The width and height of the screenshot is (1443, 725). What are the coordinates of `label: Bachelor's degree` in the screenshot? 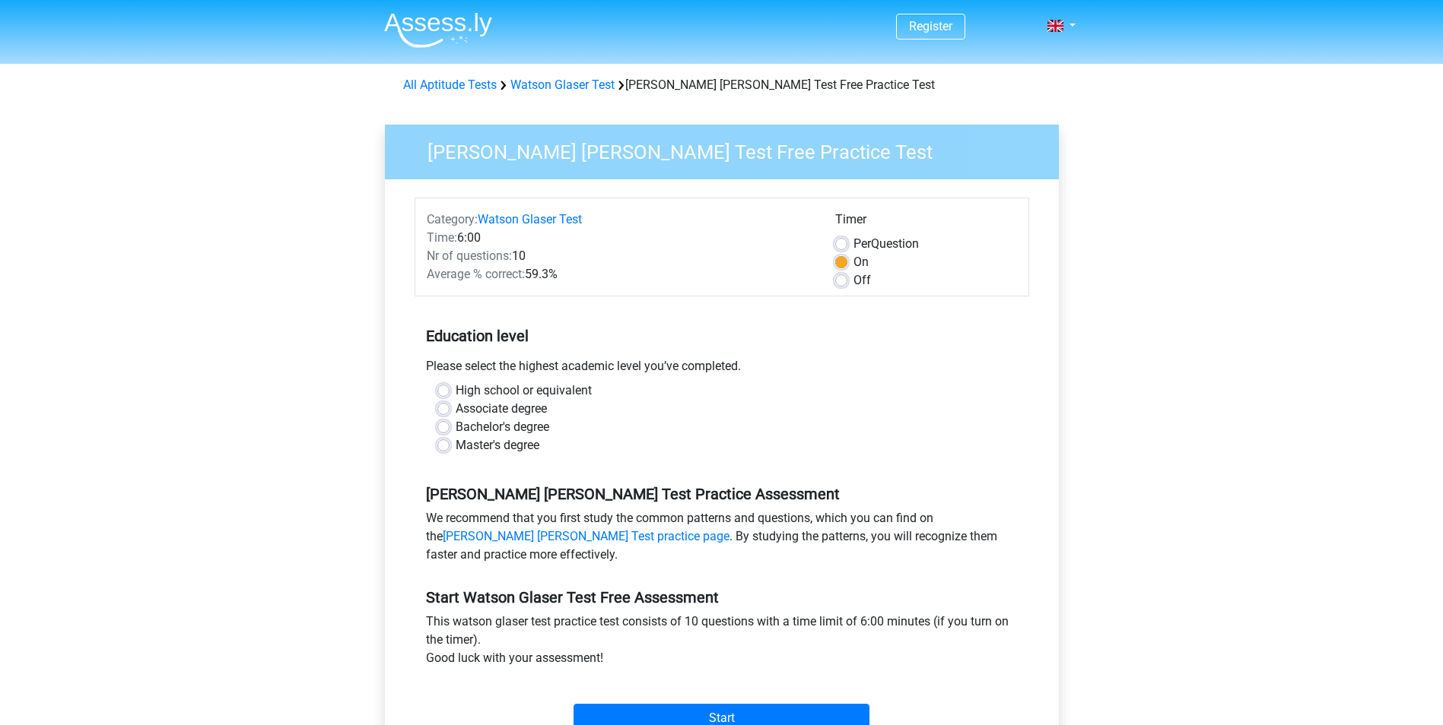 It's located at (502, 427).